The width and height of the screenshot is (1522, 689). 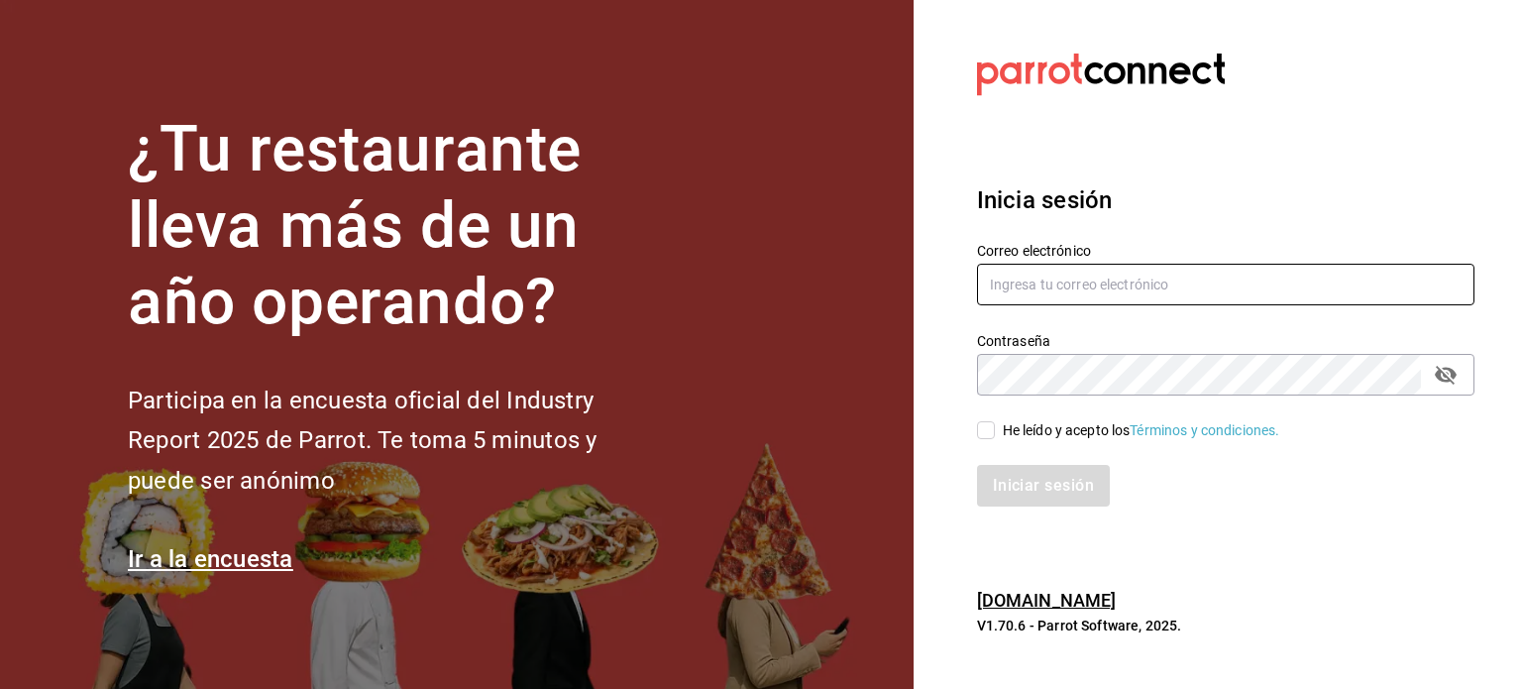 What do you see at coordinates (1226, 200) in the screenshot?
I see `h3: Inicia sesión` at bounding box center [1226, 200].